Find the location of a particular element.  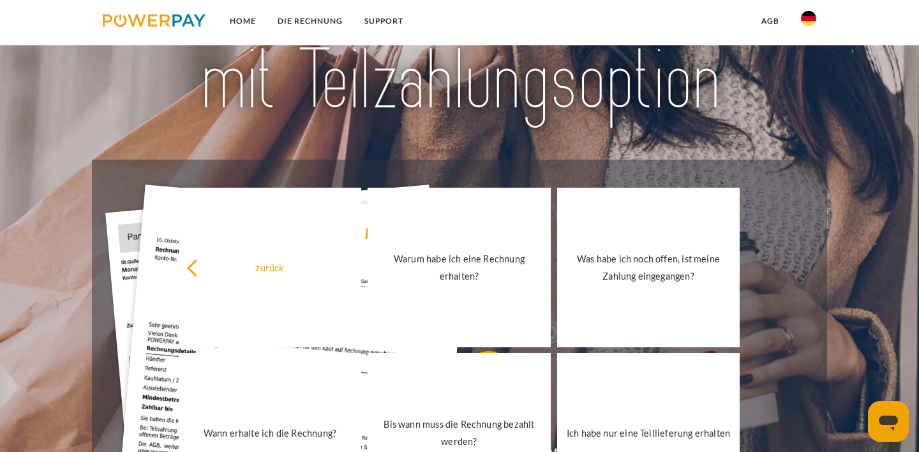

a: DIE RECHNUNG is located at coordinates (310, 21).